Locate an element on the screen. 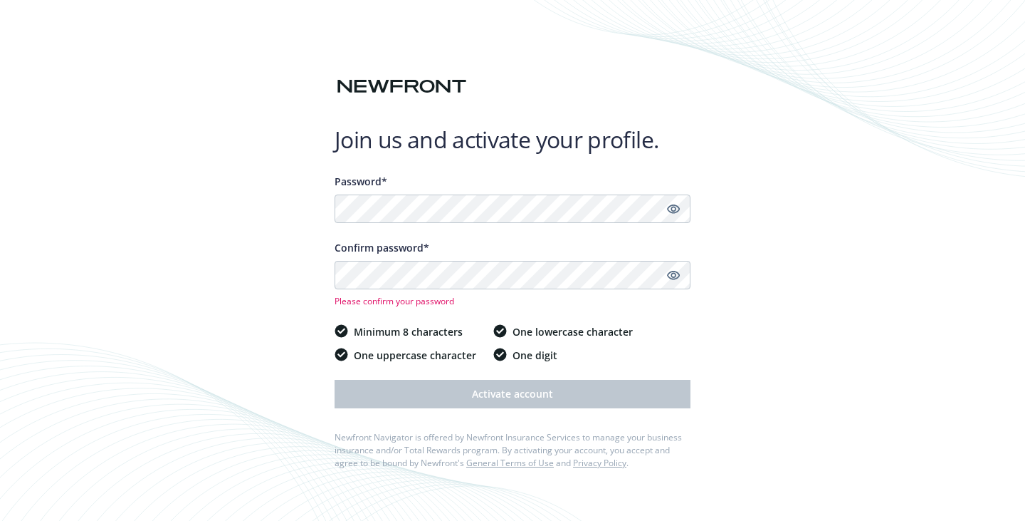 The height and width of the screenshot is (521, 1025). span: One lowercase character is located at coordinates (573, 331).